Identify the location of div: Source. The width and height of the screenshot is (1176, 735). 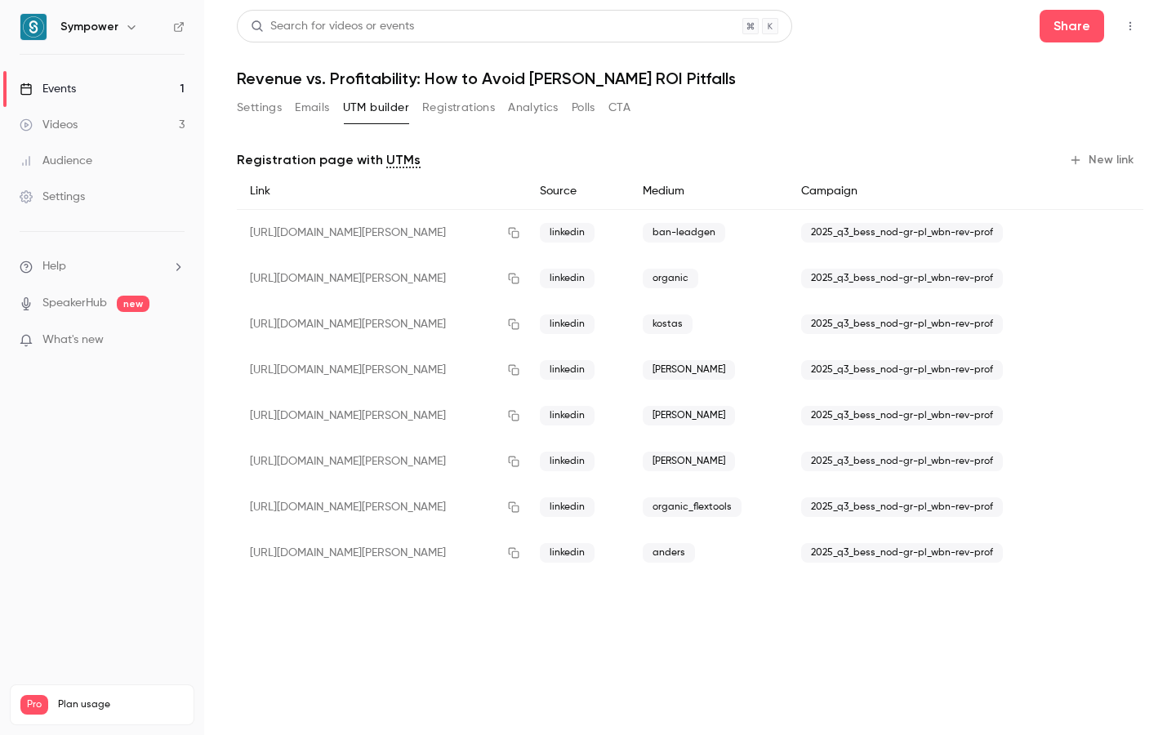
(578, 191).